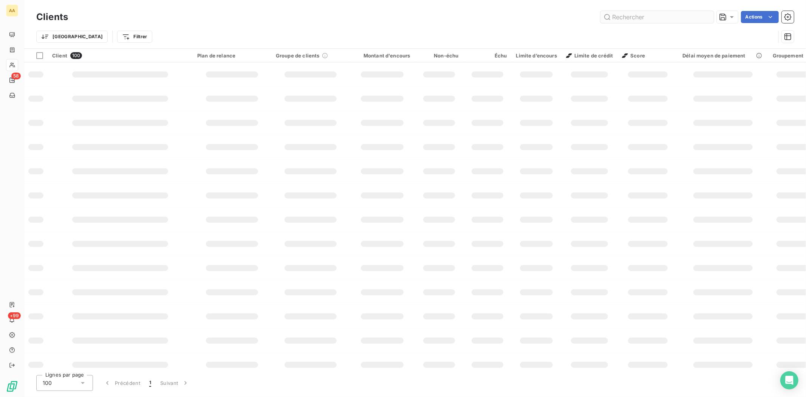 The height and width of the screenshot is (397, 806). What do you see at coordinates (12, 386) in the screenshot?
I see `img: Logo LeanPay` at bounding box center [12, 386].